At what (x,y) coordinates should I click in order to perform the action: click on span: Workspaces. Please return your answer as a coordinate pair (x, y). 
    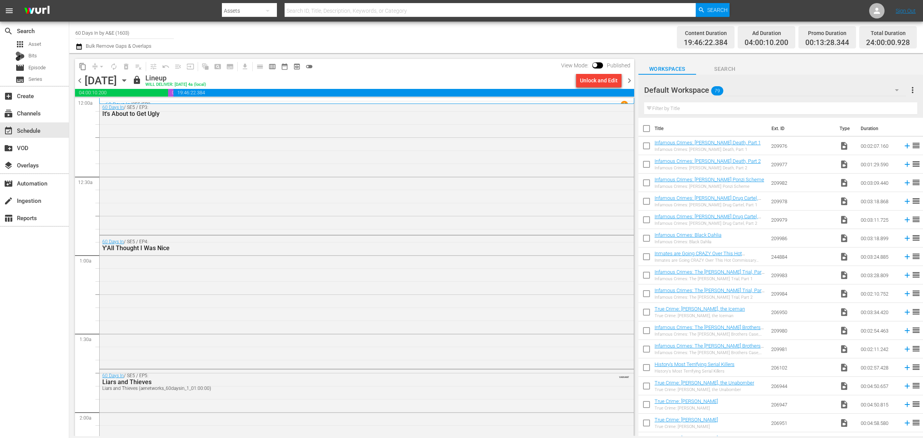
    Looking at the image, I should click on (667, 69).